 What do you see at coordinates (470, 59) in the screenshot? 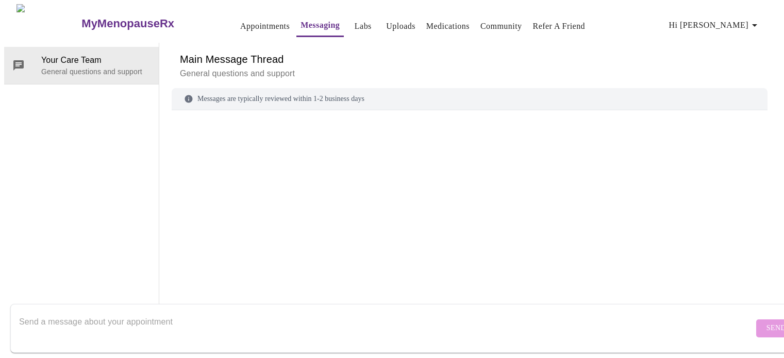
I see `h6: Main Message Thread` at bounding box center [470, 59].